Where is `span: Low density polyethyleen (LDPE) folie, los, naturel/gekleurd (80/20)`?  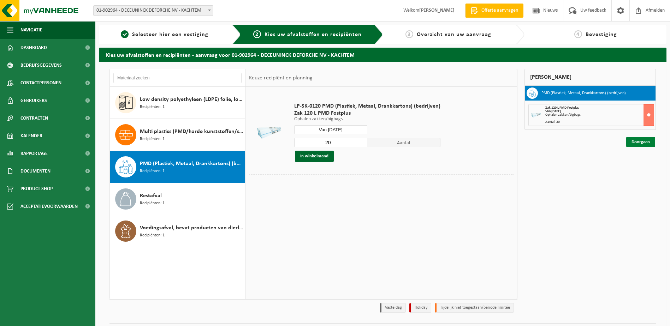
span: Low density polyethyleen (LDPE) folie, los, naturel/gekleurd (80/20) is located at coordinates (191, 100).